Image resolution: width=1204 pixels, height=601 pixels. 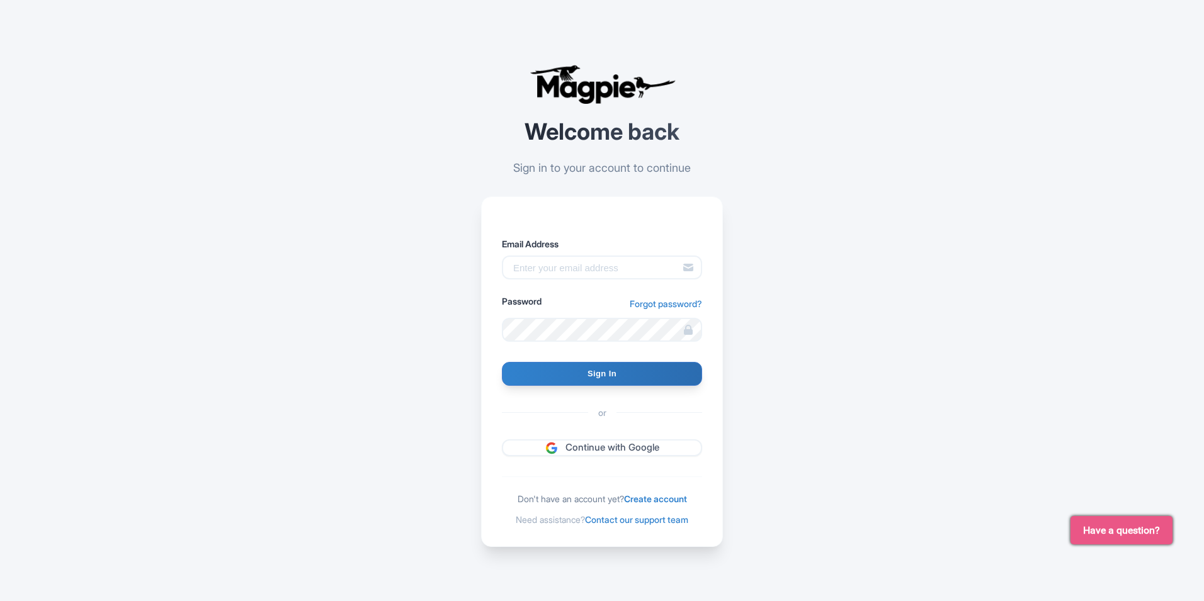 I want to click on span: Have a question?, so click(x=1121, y=531).